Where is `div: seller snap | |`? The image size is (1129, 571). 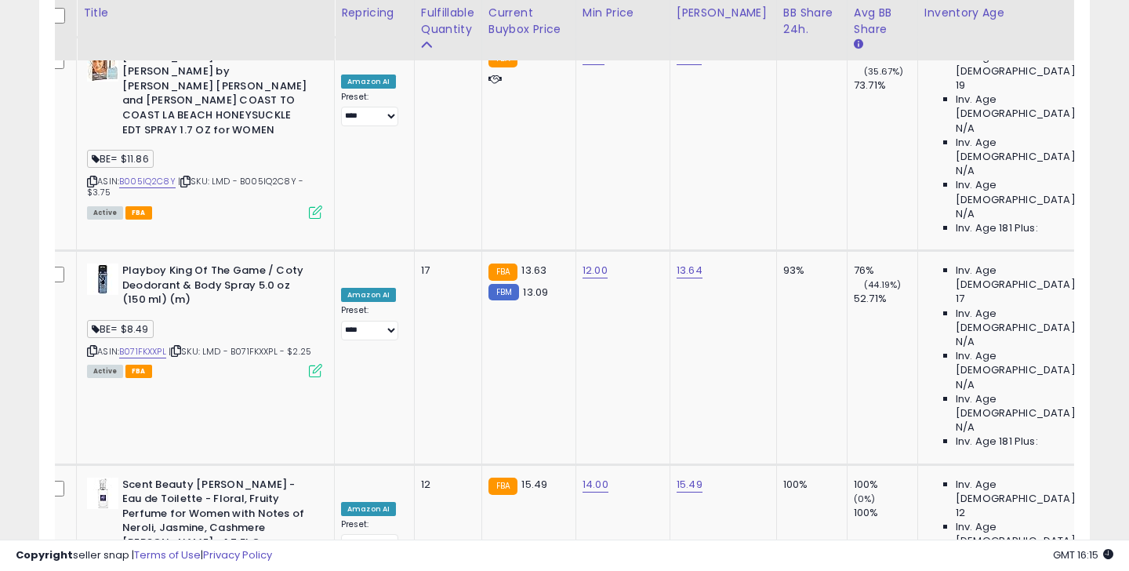 div: seller snap | | is located at coordinates (143, 555).